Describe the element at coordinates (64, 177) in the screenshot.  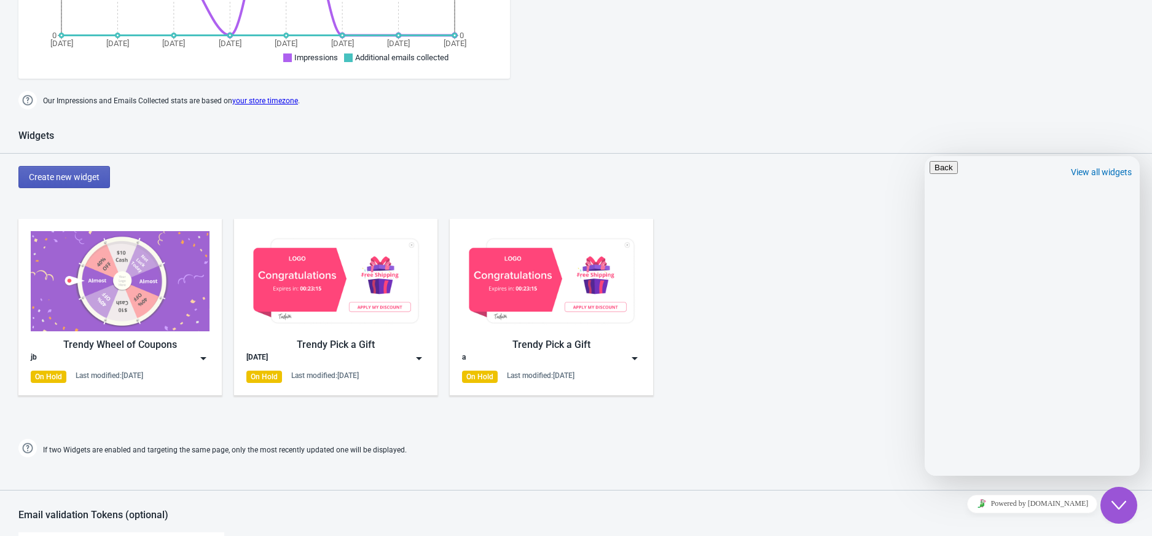
I see `span: Create new widget` at that location.